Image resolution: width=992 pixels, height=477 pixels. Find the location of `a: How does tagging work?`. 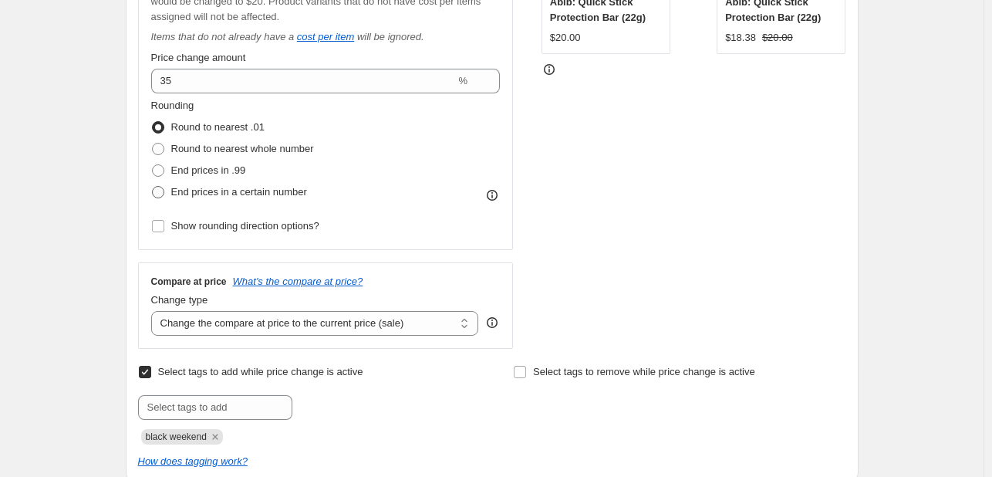

a: How does tagging work? is located at coordinates (193, 461).